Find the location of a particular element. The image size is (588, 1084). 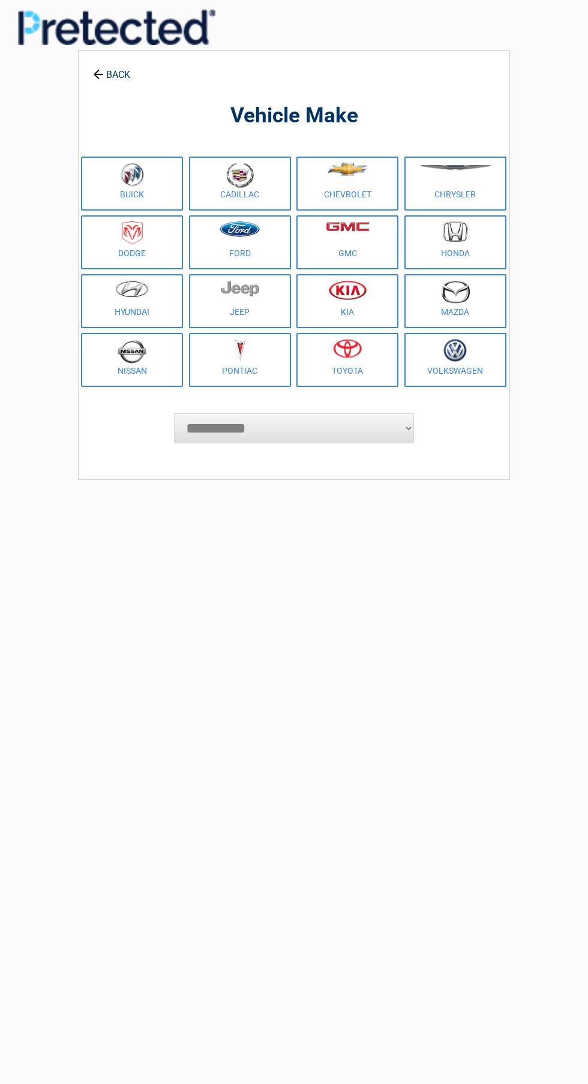

a: Ford is located at coordinates (240, 242).